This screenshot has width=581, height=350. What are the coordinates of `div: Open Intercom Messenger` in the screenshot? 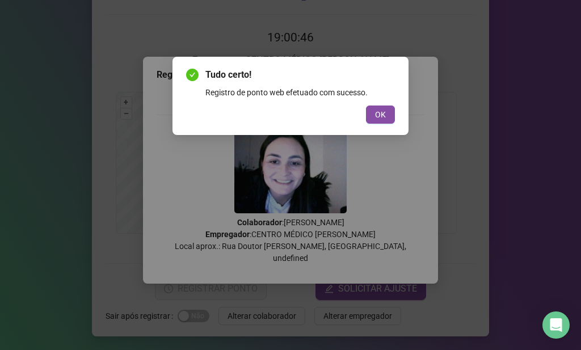 It's located at (556, 325).